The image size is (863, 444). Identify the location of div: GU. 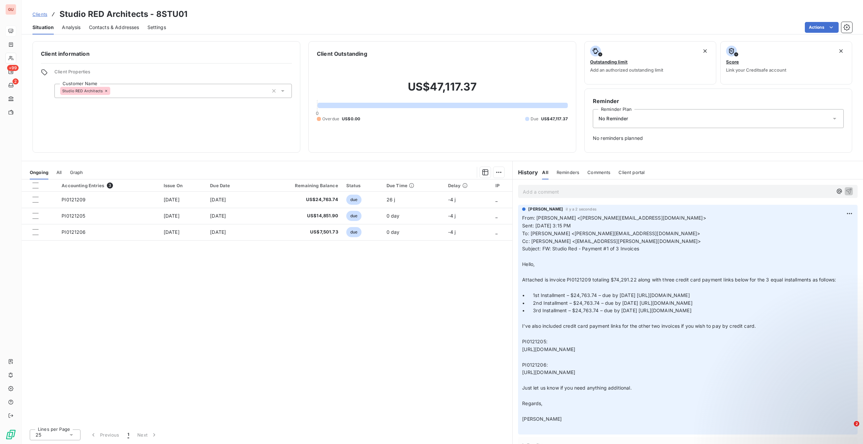
(11, 9).